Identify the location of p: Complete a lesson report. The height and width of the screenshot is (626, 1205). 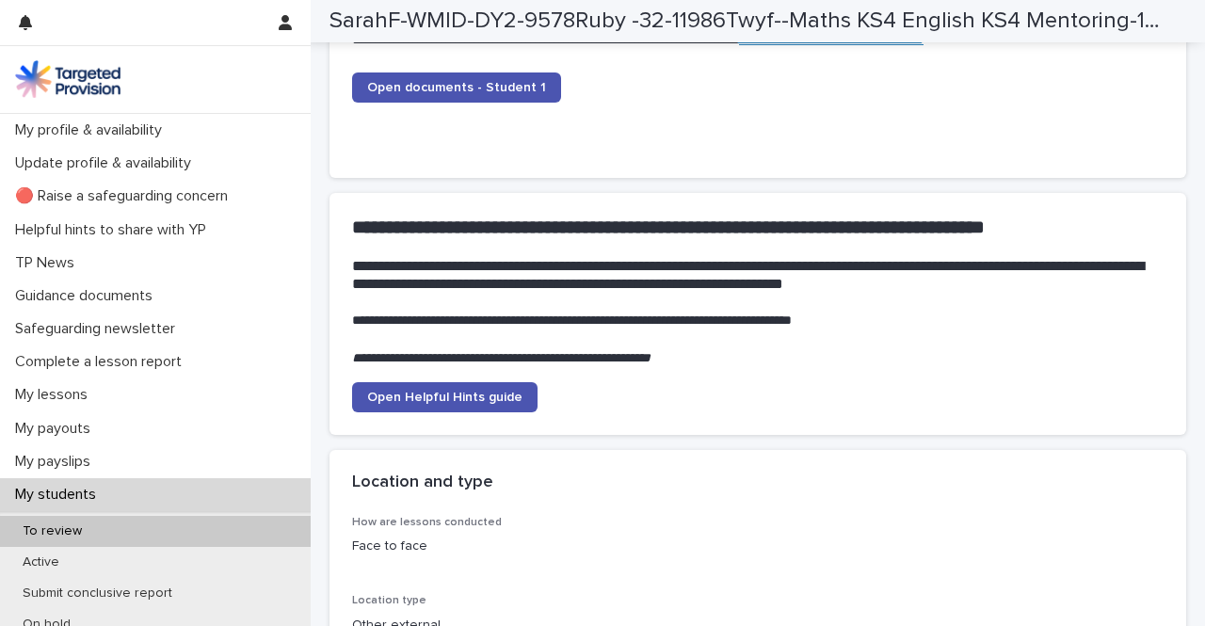
(102, 362).